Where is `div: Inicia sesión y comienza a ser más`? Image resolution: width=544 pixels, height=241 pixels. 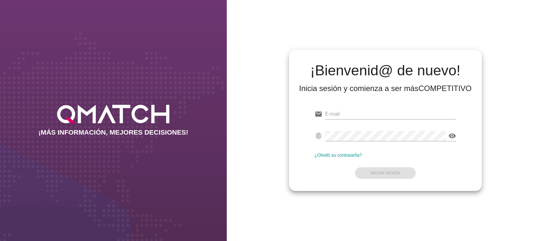 div: Inicia sesión y comienza a ser más is located at coordinates (385, 88).